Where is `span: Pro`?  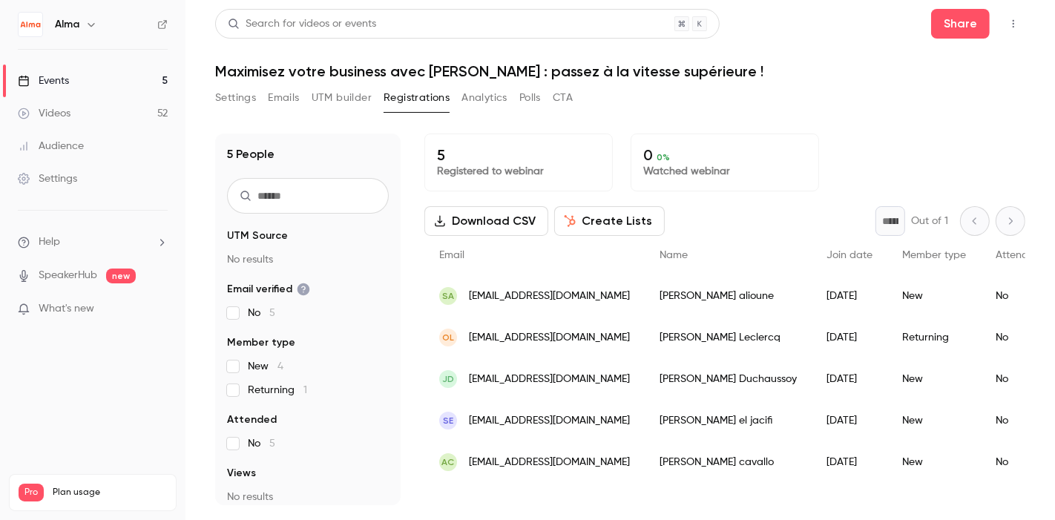
span: Pro is located at coordinates (31, 493).